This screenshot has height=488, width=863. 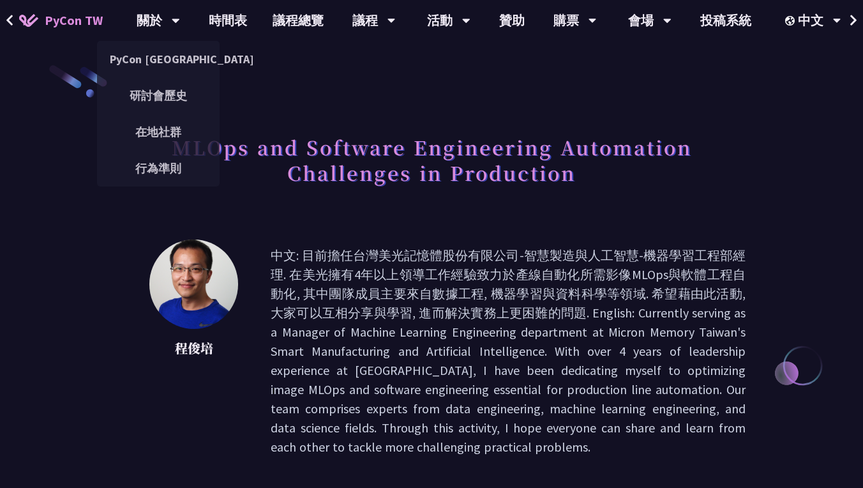 I want to click on p: 程俊培, so click(x=194, y=348).